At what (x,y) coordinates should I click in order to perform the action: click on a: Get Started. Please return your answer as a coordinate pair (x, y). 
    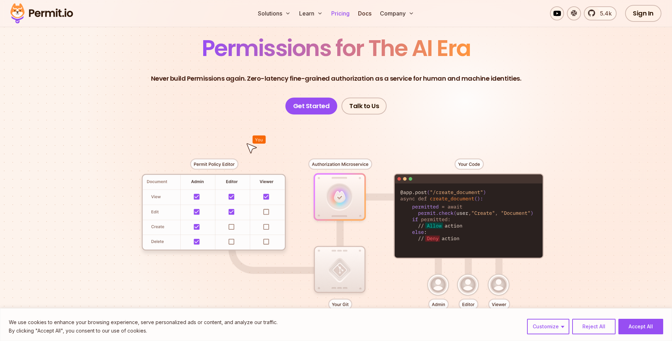
    Looking at the image, I should click on (311, 106).